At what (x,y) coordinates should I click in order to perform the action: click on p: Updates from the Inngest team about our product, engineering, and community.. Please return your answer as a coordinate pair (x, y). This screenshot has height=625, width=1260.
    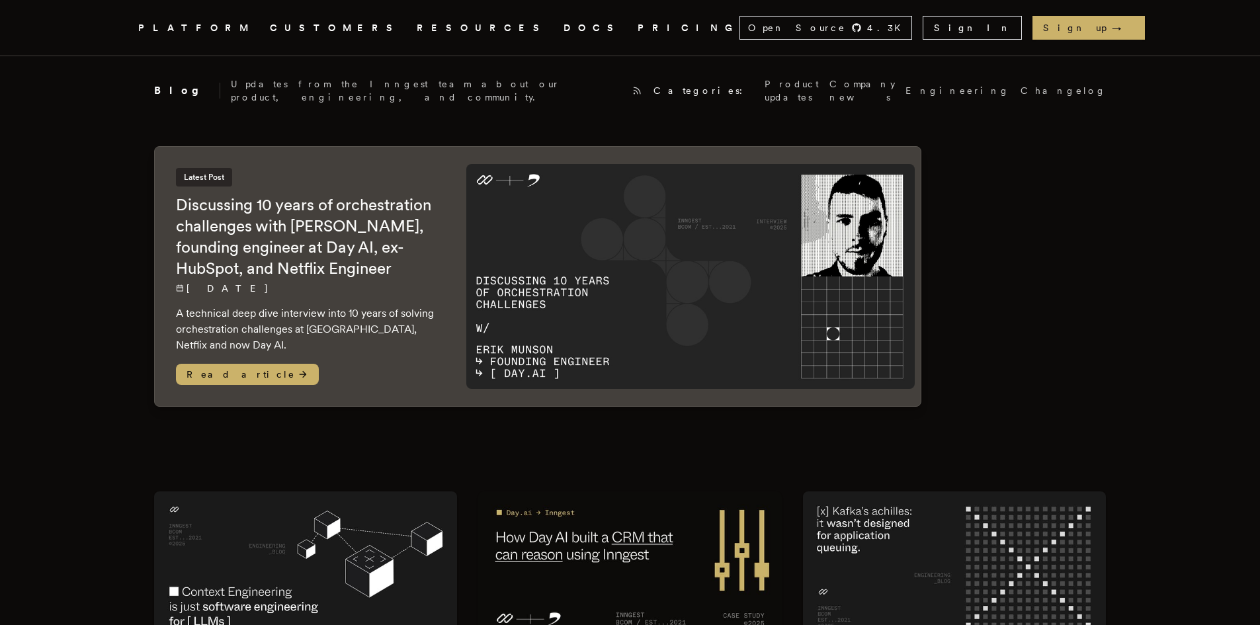
    Looking at the image, I should click on (426, 91).